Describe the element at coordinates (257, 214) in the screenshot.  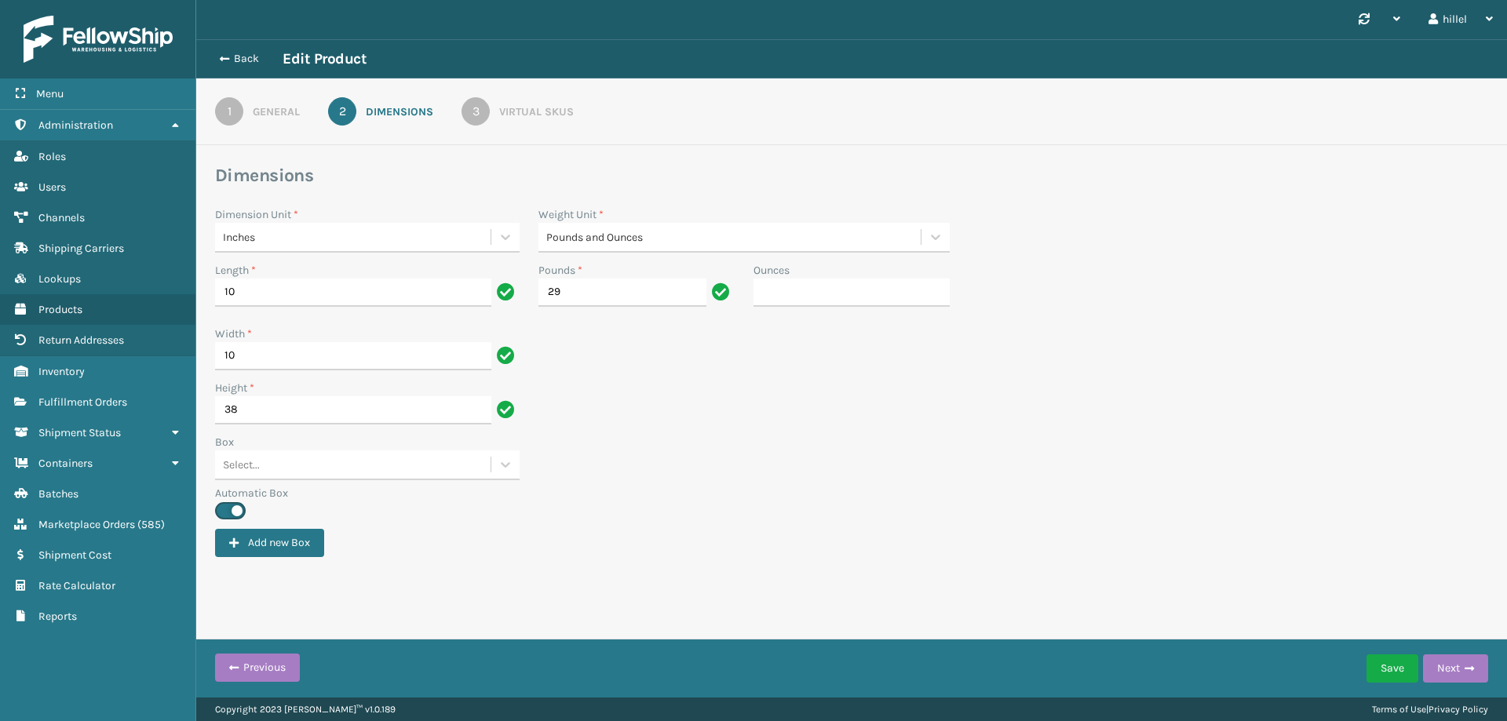
I see `label: Dimension Unit` at that location.